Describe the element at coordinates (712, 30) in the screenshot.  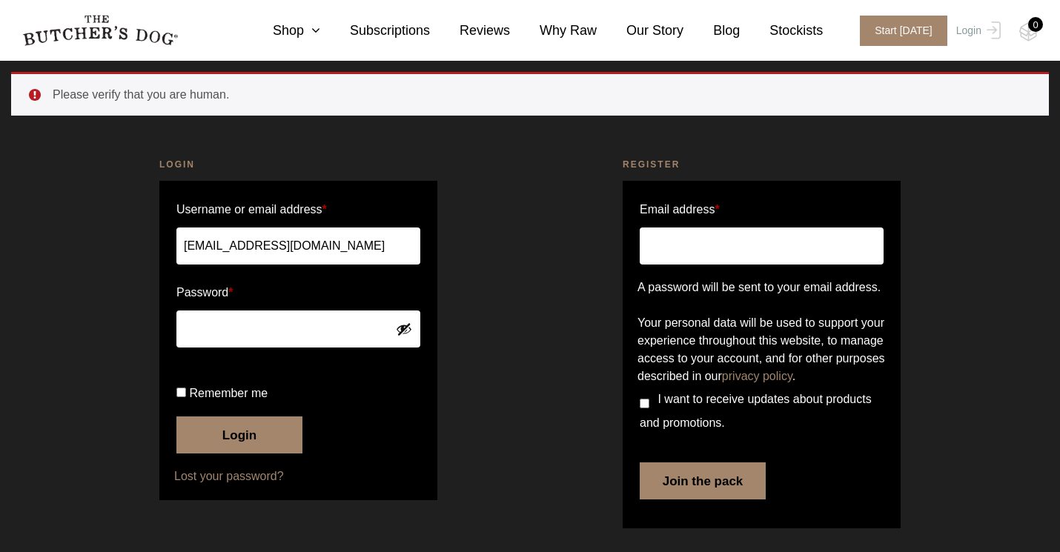
I see `a: Blog` at that location.